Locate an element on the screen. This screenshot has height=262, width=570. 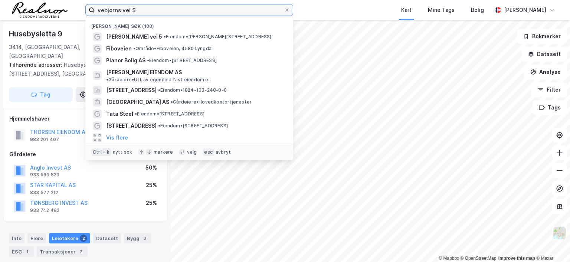
img: Z is located at coordinates (559, 233).